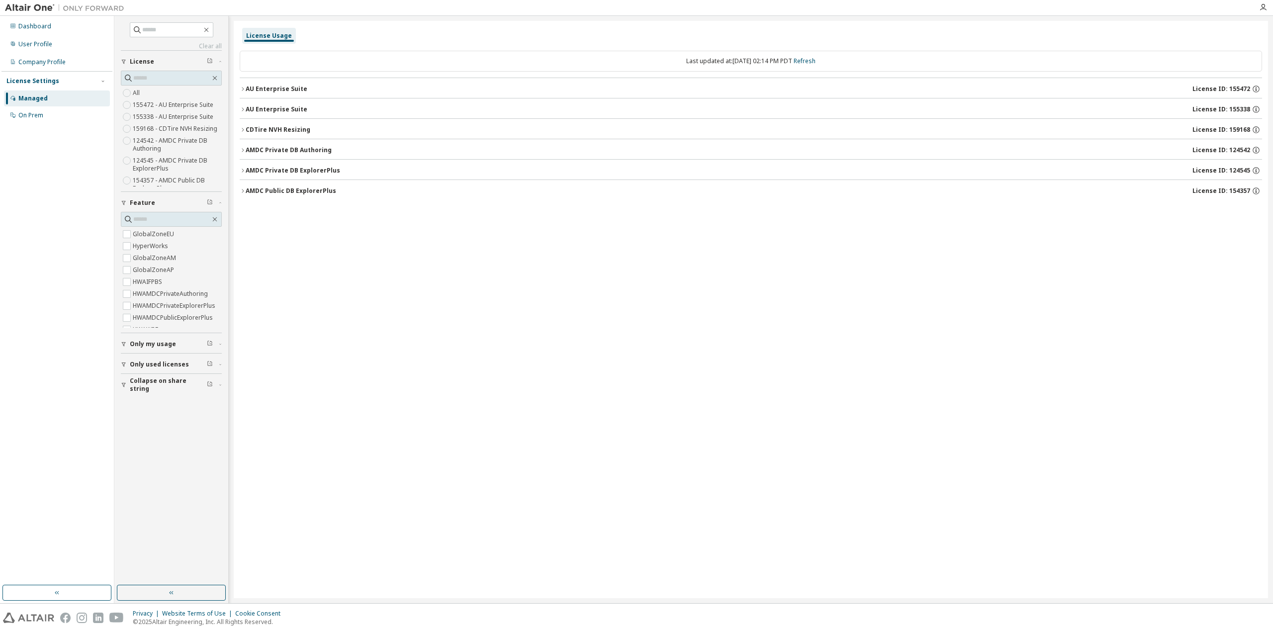 This screenshot has height=632, width=1273. I want to click on span: Collapse on share string, so click(168, 385).